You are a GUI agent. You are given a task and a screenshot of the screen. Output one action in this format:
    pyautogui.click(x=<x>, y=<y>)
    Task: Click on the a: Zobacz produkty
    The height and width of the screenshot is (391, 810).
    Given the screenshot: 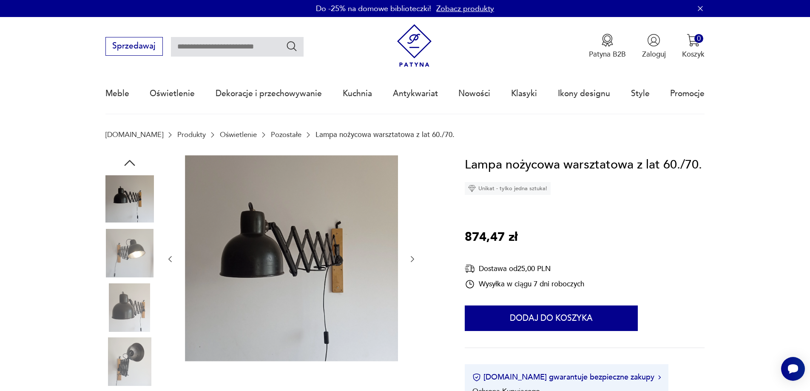 What is the action you would take?
    pyautogui.click(x=465, y=9)
    